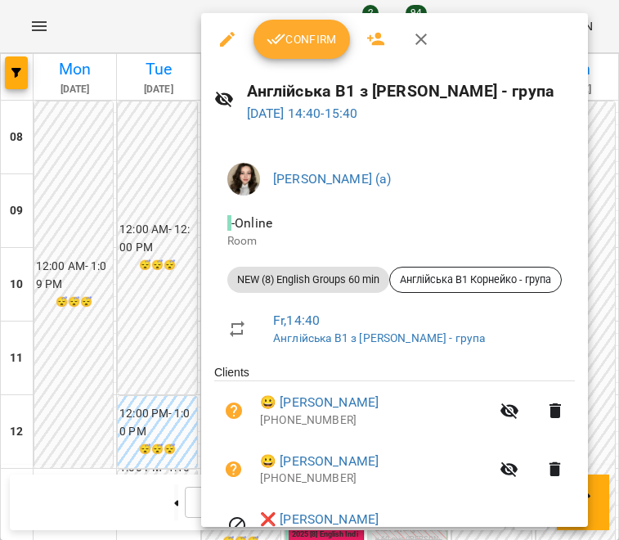 This screenshot has height=540, width=619. What do you see at coordinates (237, 525) in the screenshot?
I see `svg: Visit canceled` at bounding box center [237, 525].